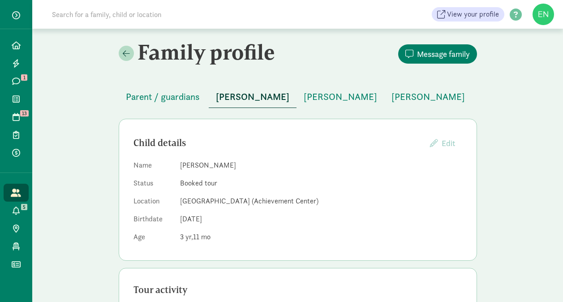  I want to click on div: Child details, so click(278, 143).